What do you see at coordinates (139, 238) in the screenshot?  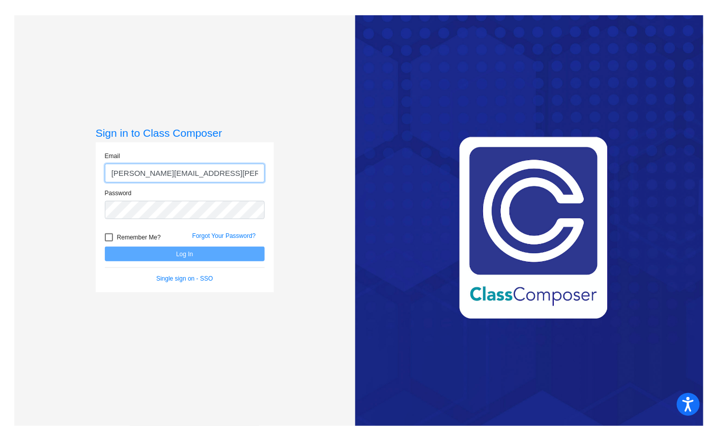 I see `span: Remember Me?` at bounding box center [139, 238].